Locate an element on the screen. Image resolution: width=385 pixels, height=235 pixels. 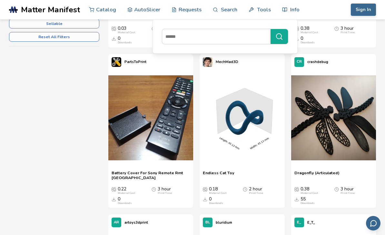
p: MechMad3D is located at coordinates (227, 62).